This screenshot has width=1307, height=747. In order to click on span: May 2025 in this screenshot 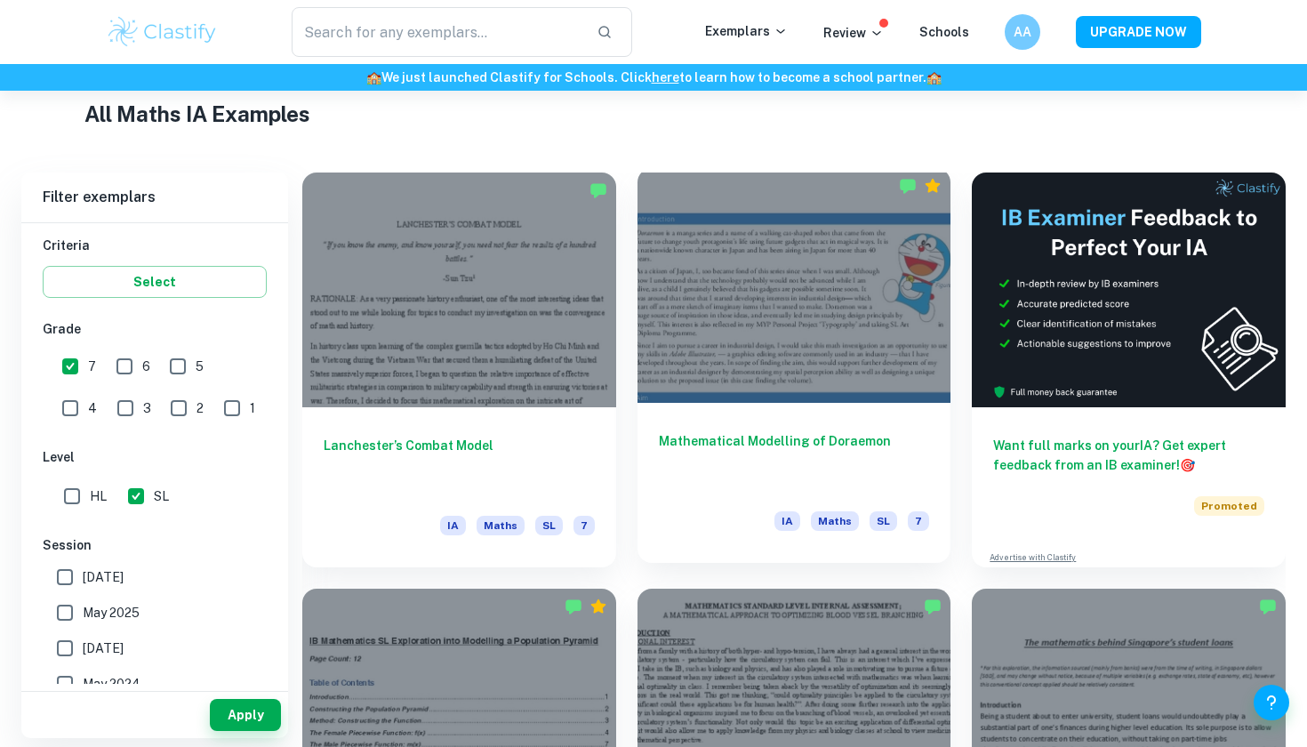, I will do `click(111, 613)`.